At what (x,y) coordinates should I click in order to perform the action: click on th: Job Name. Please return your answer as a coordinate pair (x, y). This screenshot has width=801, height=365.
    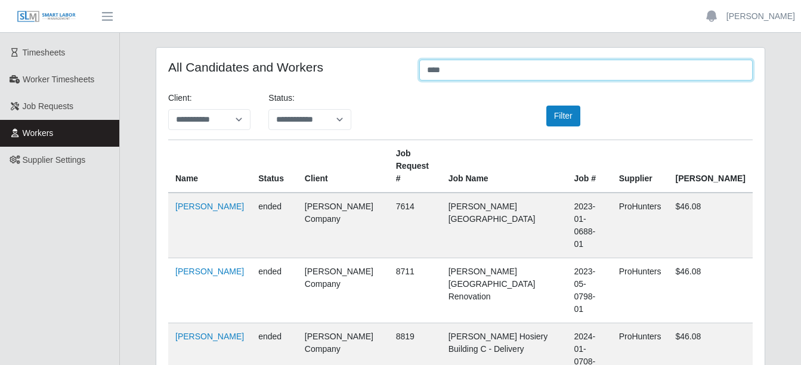
    Looking at the image, I should click on (504, 166).